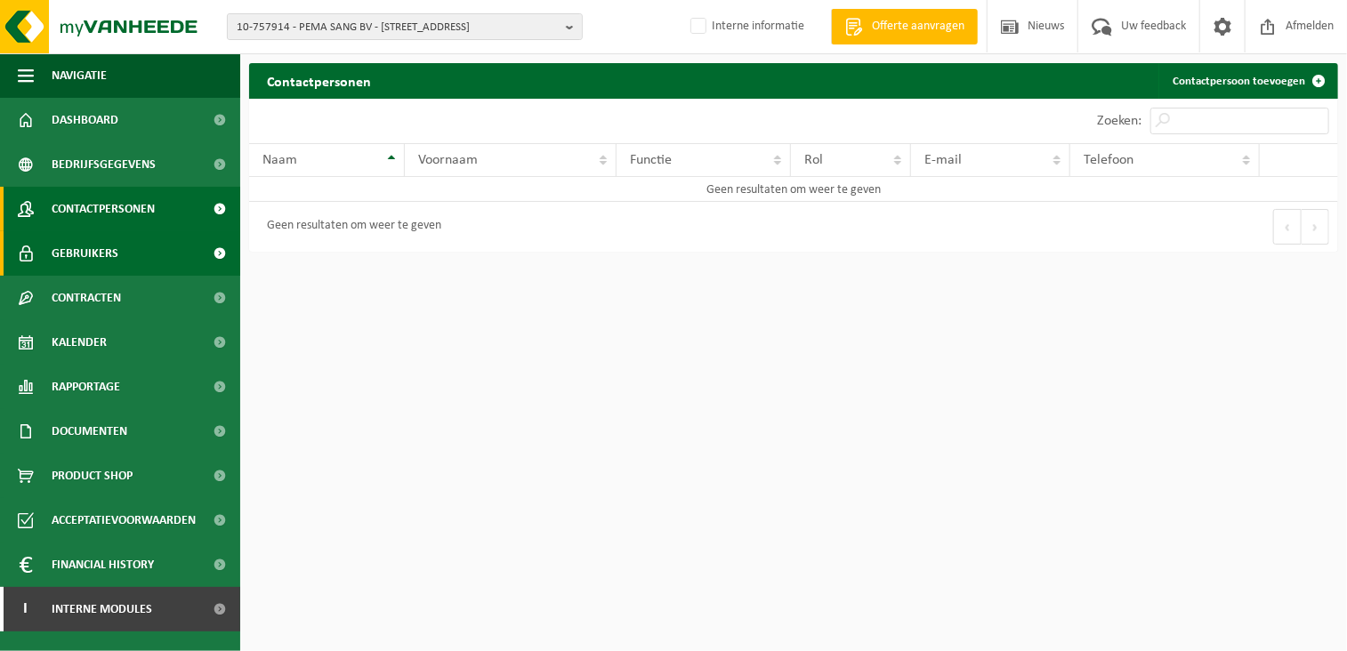 Image resolution: width=1347 pixels, height=651 pixels. I want to click on span: Interne modules, so click(101, 610).